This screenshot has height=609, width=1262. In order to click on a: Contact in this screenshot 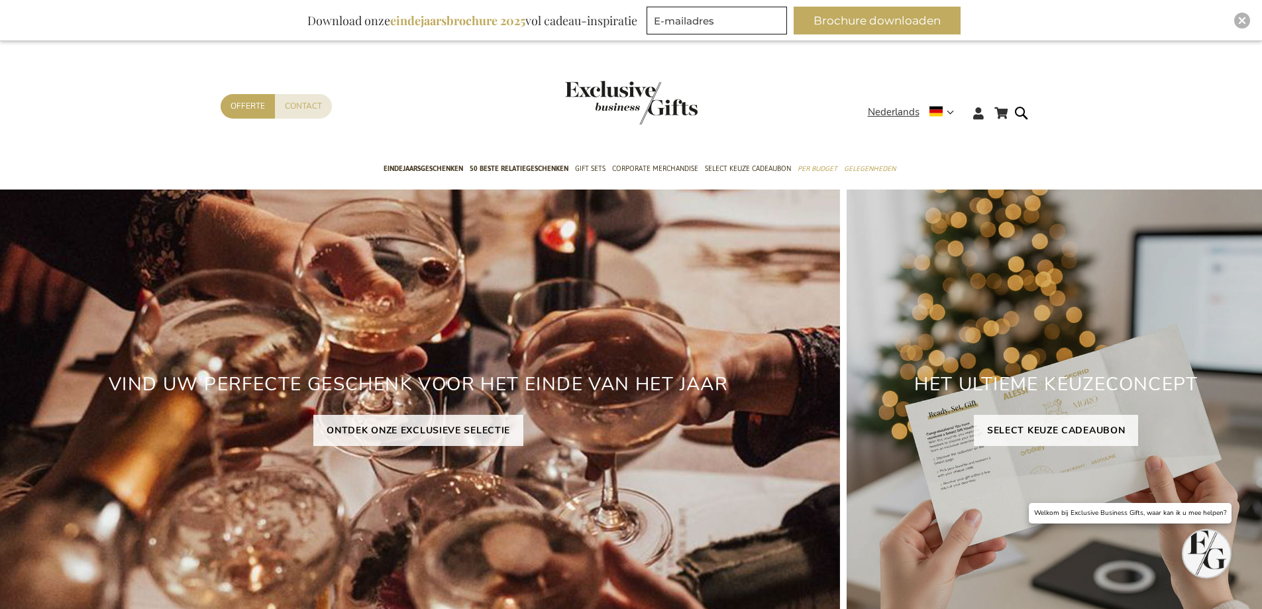, I will do `click(303, 106)`.